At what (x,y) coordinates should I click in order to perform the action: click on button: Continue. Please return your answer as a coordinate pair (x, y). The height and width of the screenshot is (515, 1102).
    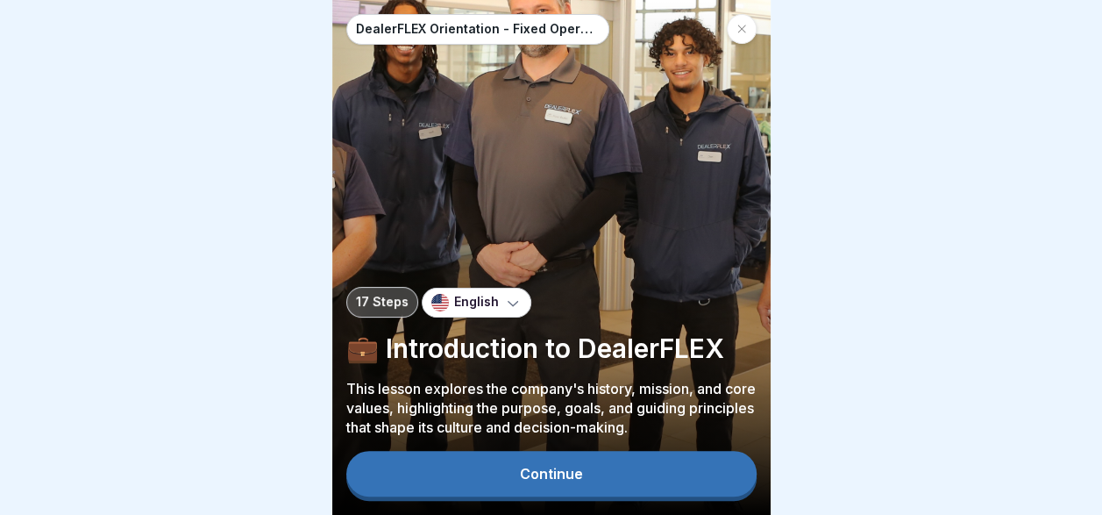
    Looking at the image, I should click on (551, 473).